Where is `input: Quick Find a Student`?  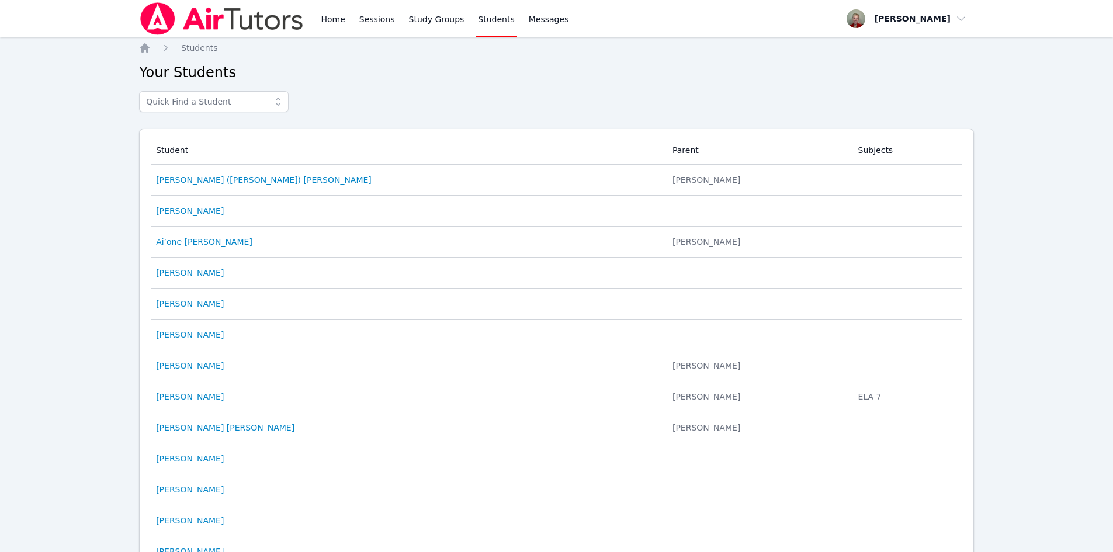
input: Quick Find a Student is located at coordinates (214, 102).